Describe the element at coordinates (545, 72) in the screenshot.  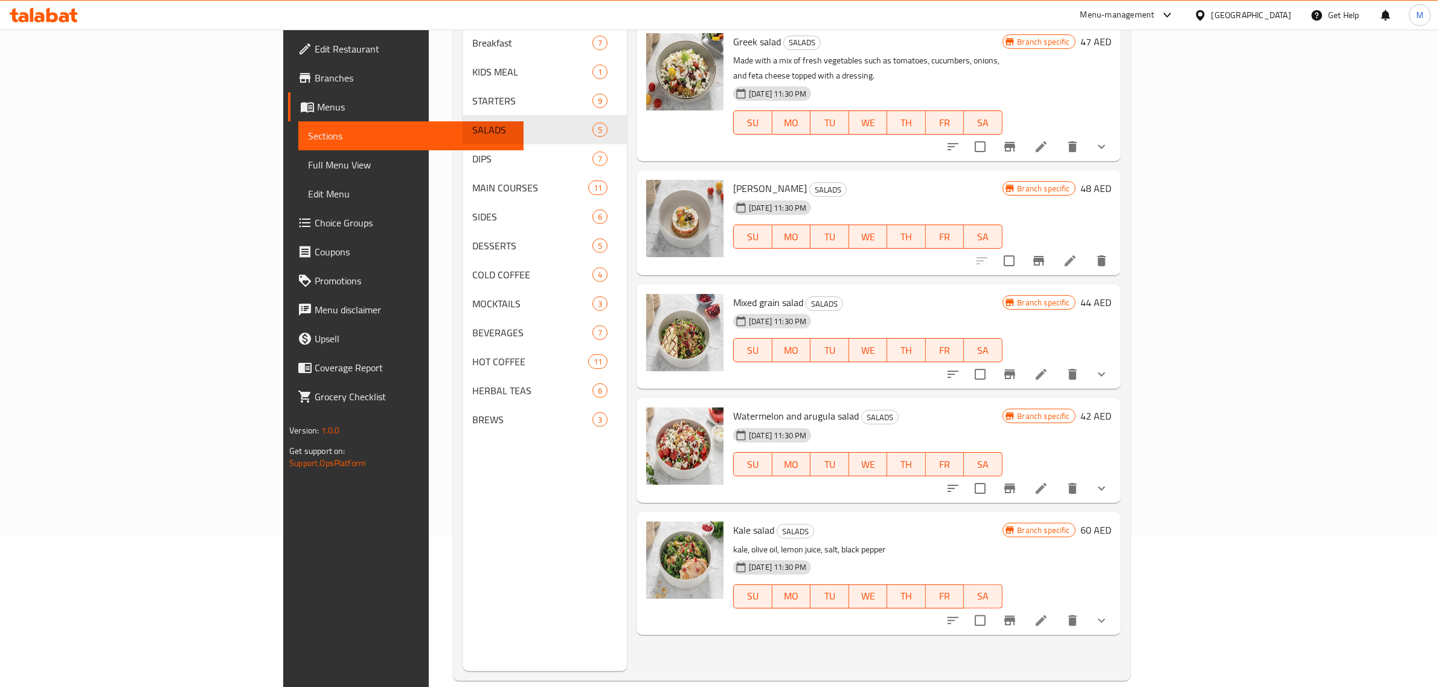
I see `div: KIDS MEAL1` at that location.